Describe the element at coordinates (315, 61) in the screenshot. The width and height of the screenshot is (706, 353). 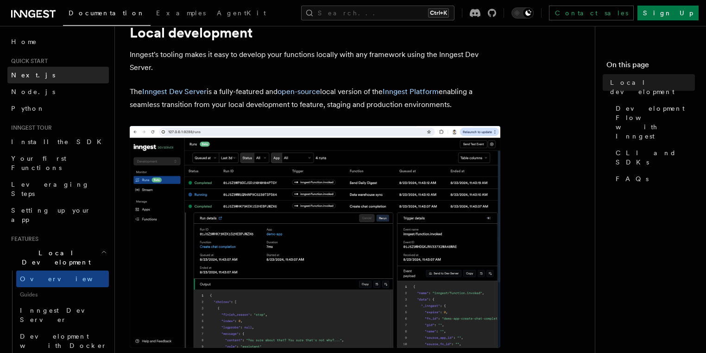
I see `p: Inngest's tooling makes it easy to develop your functions locally with any framework using the In...` at that location.